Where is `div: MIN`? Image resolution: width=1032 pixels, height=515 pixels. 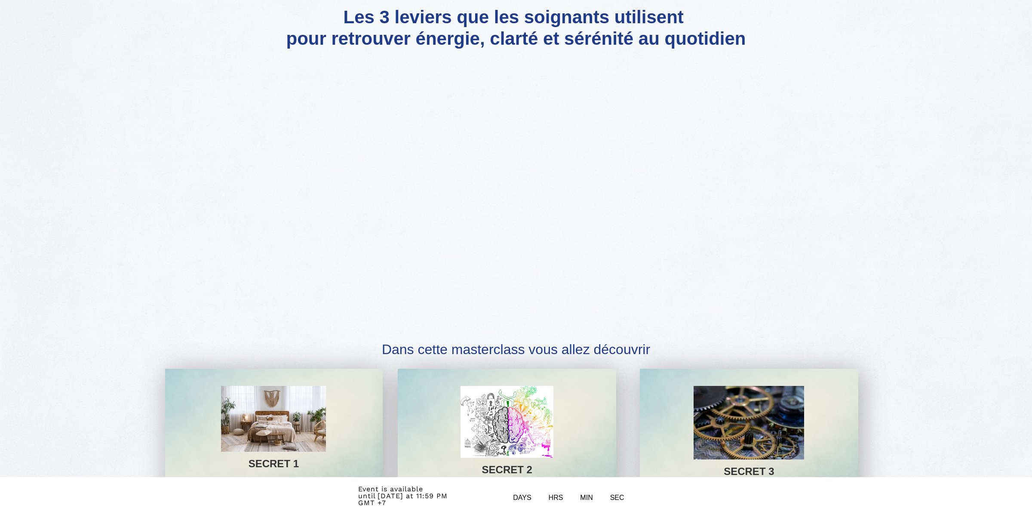 div: MIN is located at coordinates (586, 498).